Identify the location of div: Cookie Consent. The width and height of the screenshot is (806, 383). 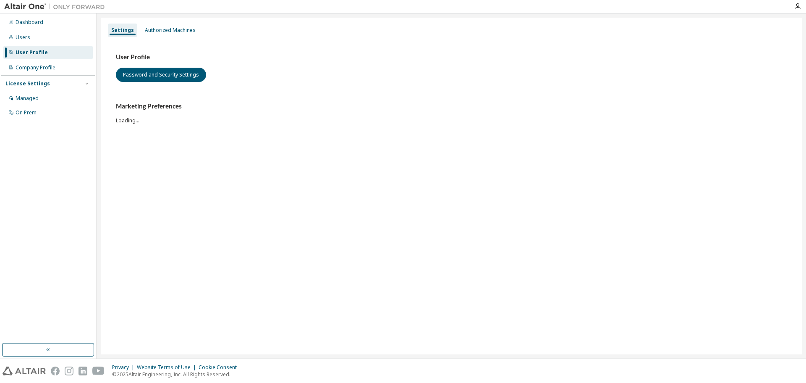
(220, 367).